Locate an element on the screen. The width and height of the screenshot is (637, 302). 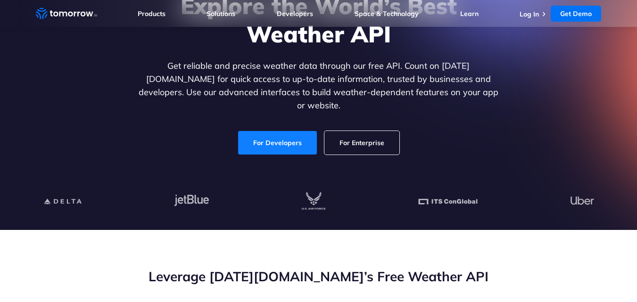
a: For Enterprise is located at coordinates (362, 143).